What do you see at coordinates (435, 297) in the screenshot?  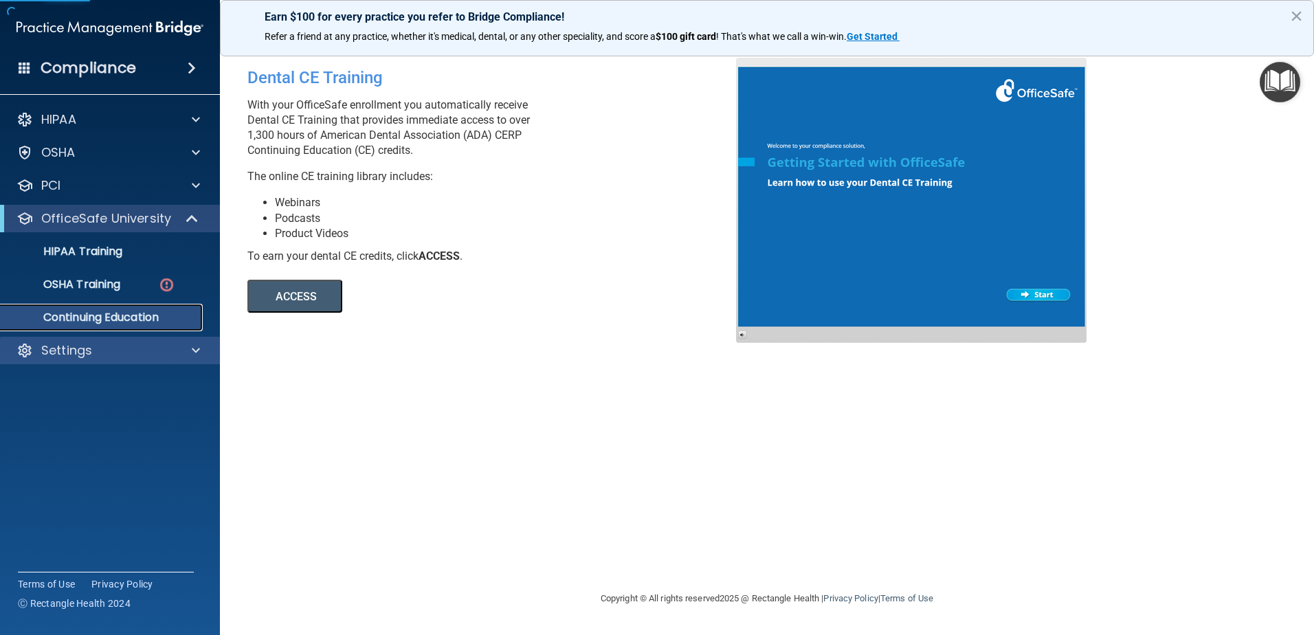 I see `a: ACCESS` at bounding box center [435, 297].